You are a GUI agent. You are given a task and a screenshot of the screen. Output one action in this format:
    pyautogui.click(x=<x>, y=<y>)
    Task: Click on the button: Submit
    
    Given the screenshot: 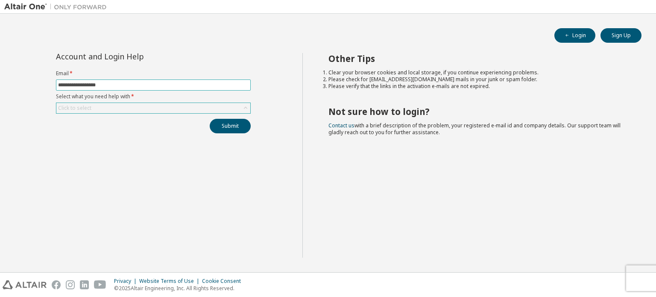 What is the action you would take?
    pyautogui.click(x=230, y=126)
    